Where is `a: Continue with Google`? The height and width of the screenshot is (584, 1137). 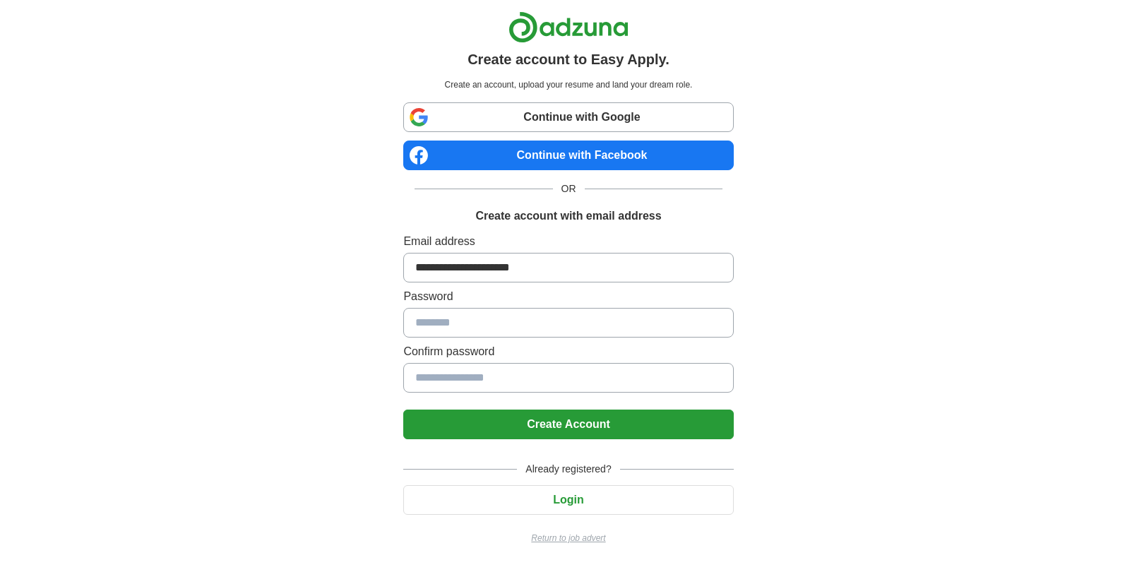 a: Continue with Google is located at coordinates (568, 117).